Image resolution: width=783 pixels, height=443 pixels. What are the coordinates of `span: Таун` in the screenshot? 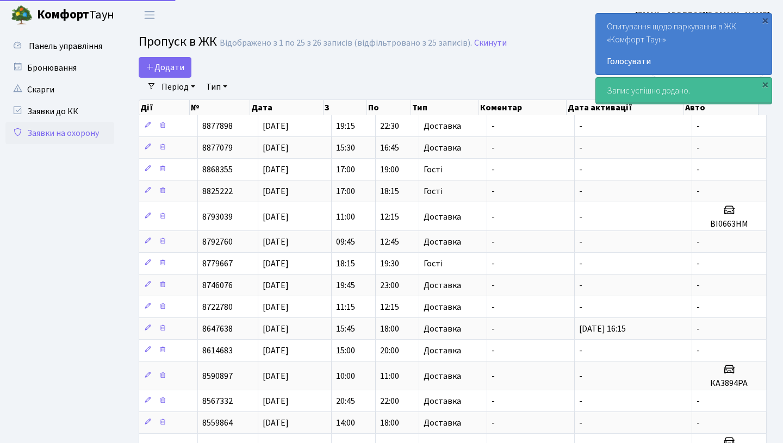 It's located at (76, 15).